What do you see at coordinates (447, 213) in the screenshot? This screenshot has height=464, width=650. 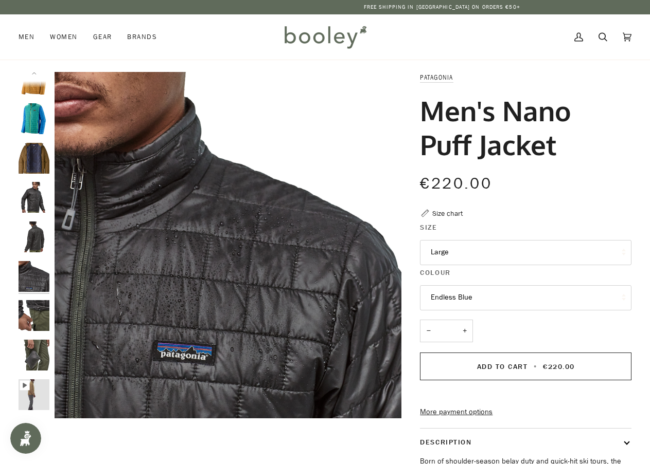 I see `div: Size chart` at bounding box center [447, 213].